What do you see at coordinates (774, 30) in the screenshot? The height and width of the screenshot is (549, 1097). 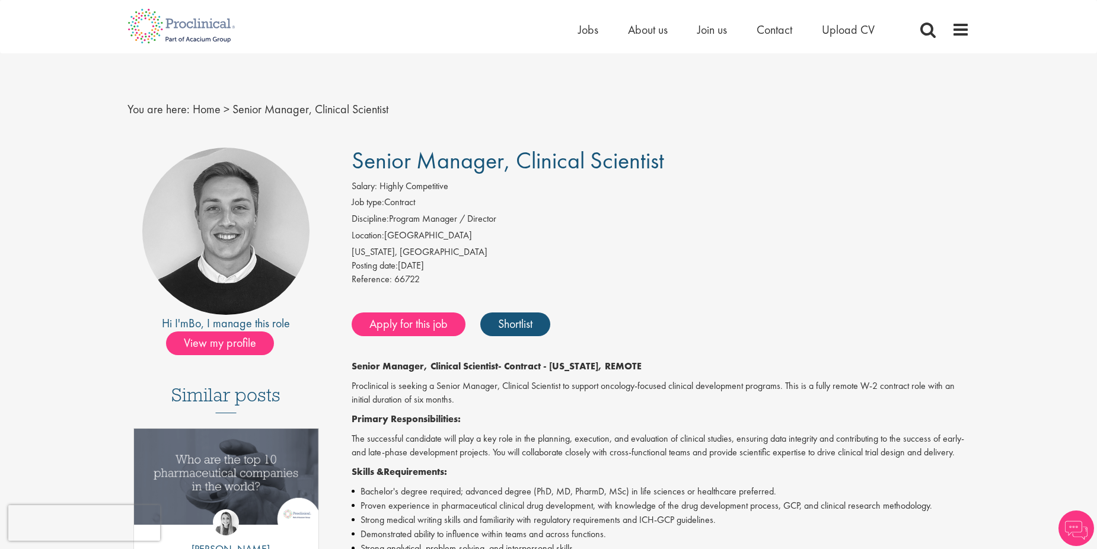 I see `a: Contact` at bounding box center [774, 30].